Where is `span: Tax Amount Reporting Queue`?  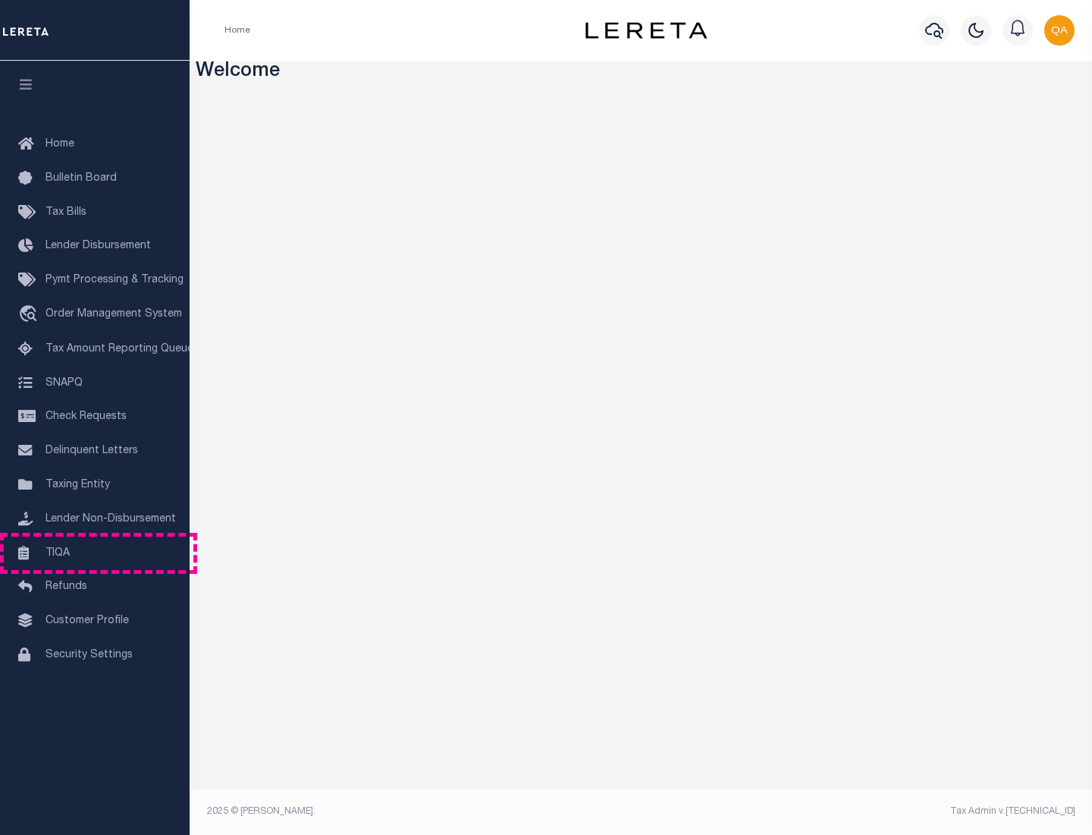 span: Tax Amount Reporting Queue is located at coordinates (119, 349).